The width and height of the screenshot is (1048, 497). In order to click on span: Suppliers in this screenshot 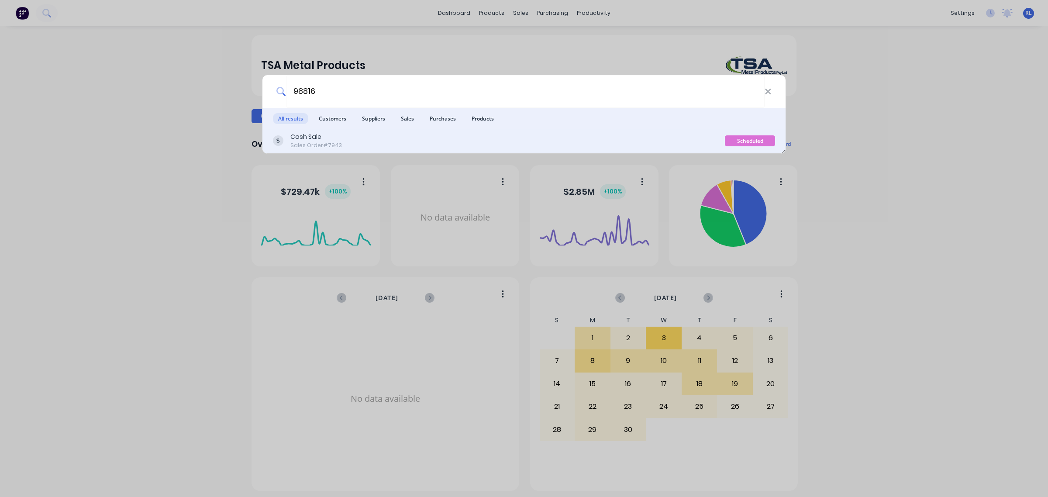, I will do `click(373, 118)`.